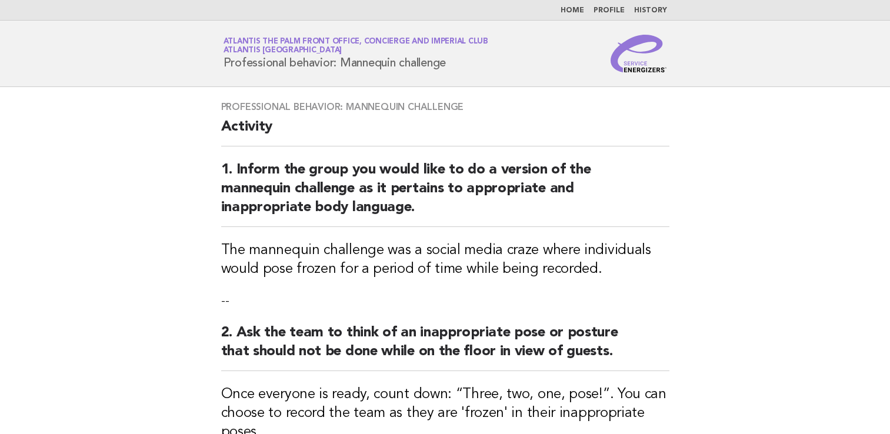 This screenshot has width=890, height=434. Describe the element at coordinates (445, 132) in the screenshot. I see `h2: Activity` at that location.